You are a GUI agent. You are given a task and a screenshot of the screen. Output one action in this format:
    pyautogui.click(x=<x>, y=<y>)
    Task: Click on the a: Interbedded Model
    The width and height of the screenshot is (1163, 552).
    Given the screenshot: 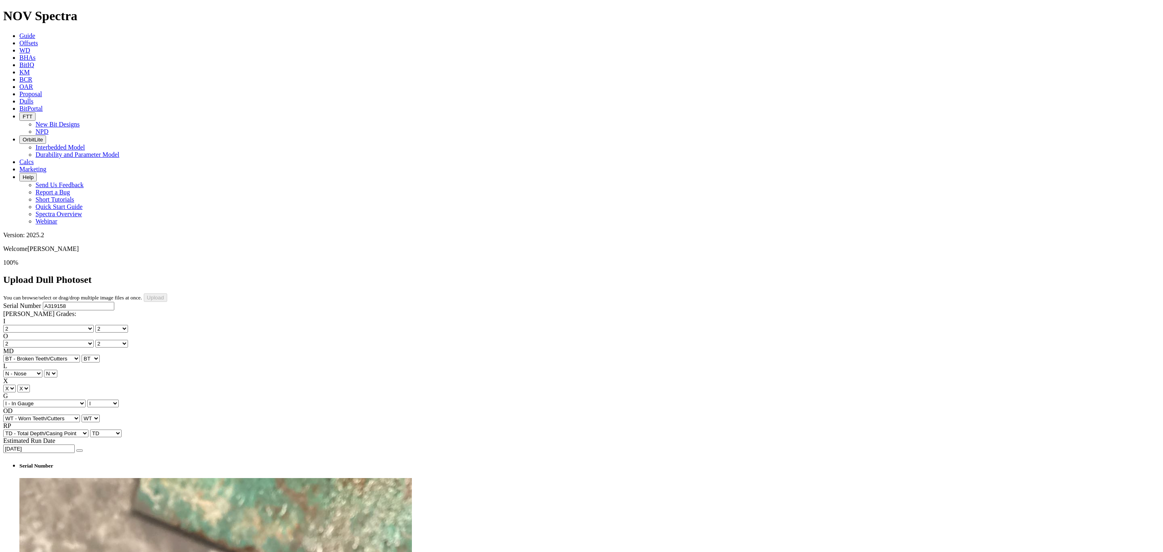 What is the action you would take?
    pyautogui.click(x=60, y=147)
    